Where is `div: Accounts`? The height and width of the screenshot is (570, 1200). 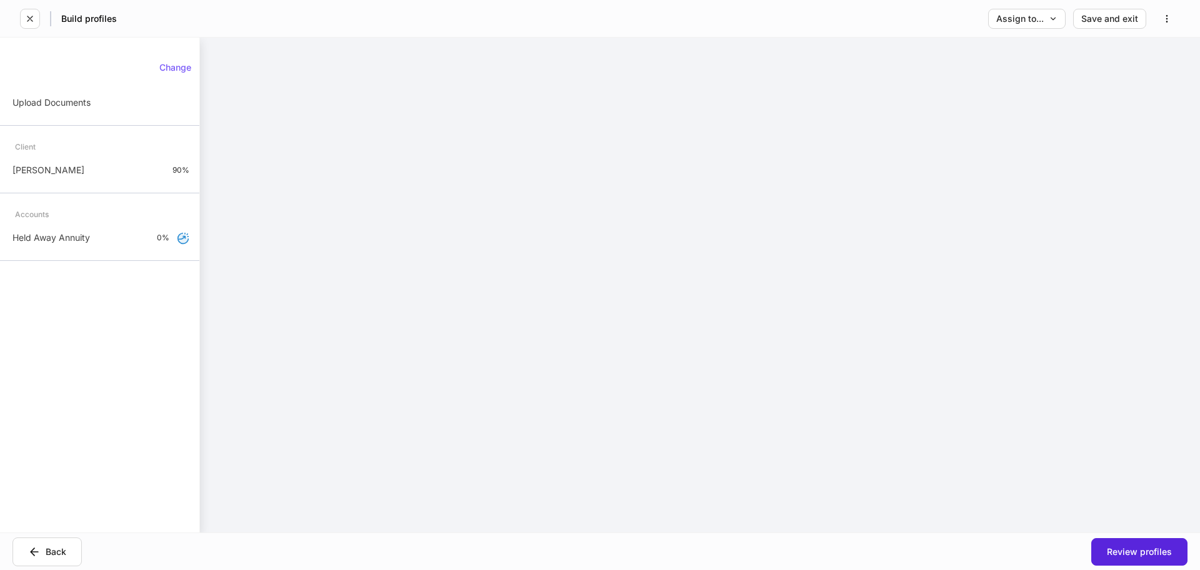 div: Accounts is located at coordinates (32, 214).